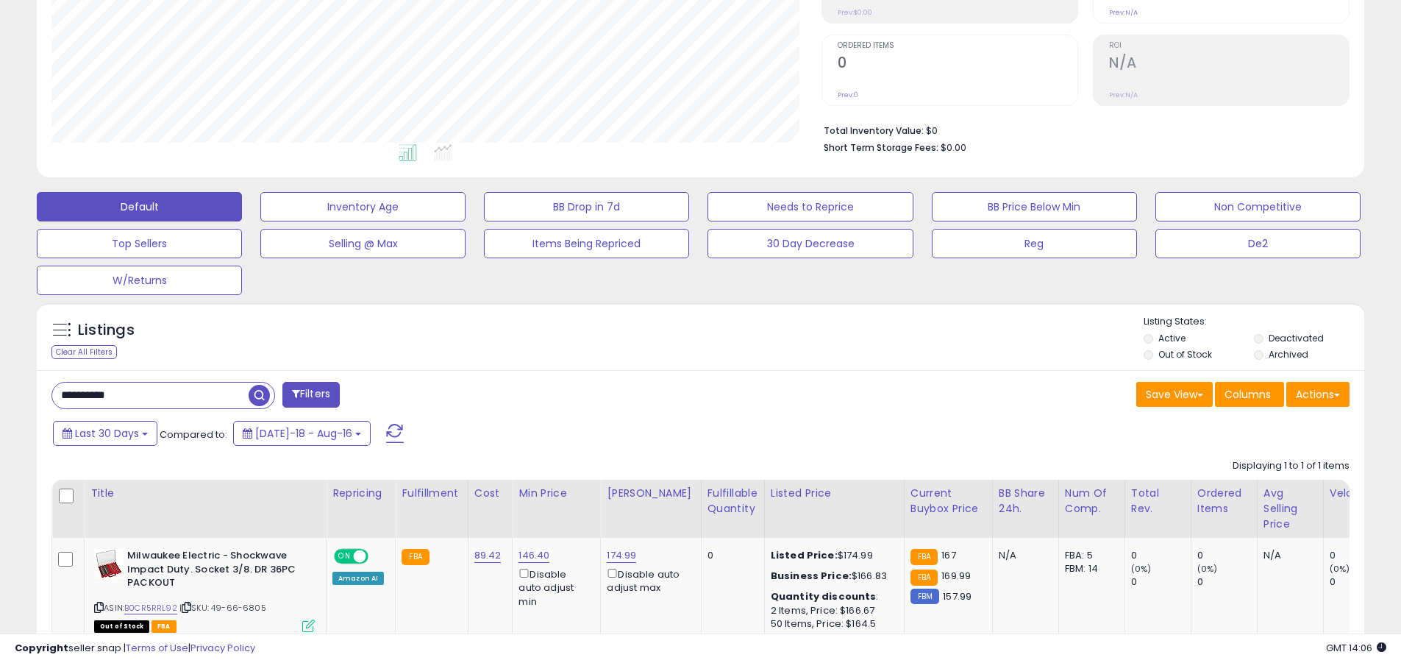 The image size is (1401, 663). Describe the element at coordinates (1229, 46) in the screenshot. I see `span: ROI` at that location.